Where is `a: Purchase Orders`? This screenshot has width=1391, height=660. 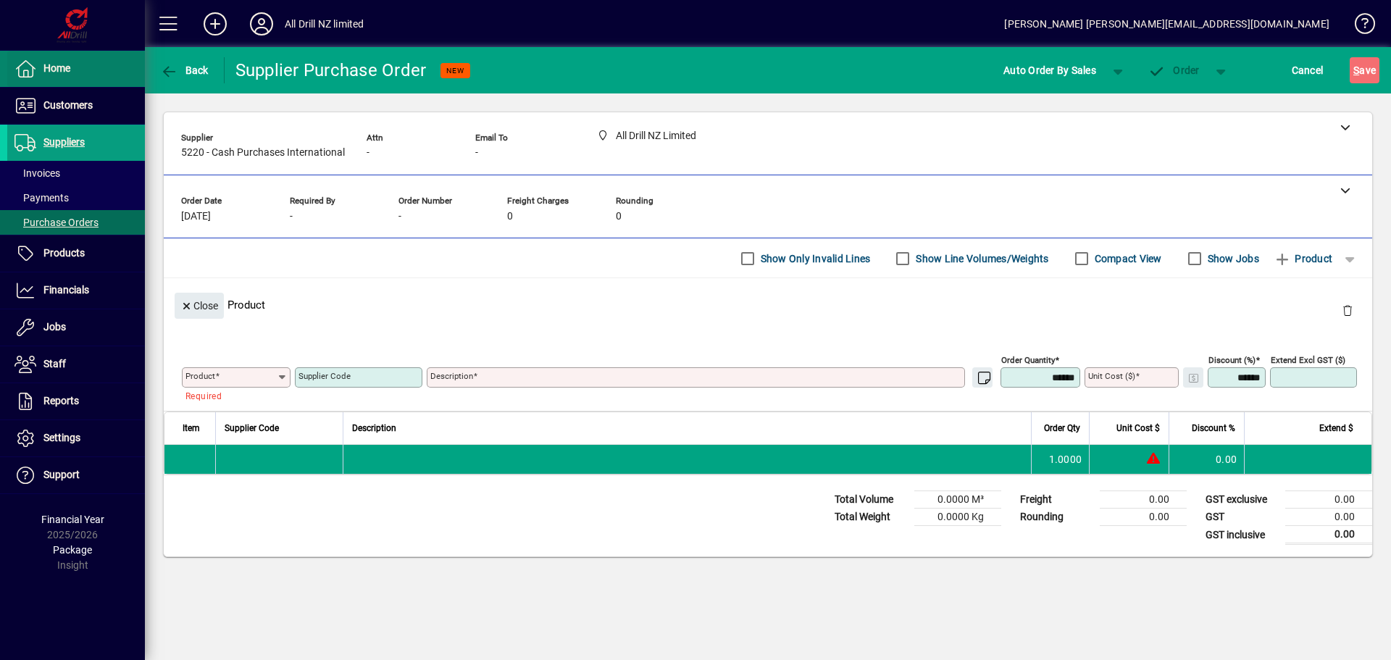
a: Purchase Orders is located at coordinates (76, 222).